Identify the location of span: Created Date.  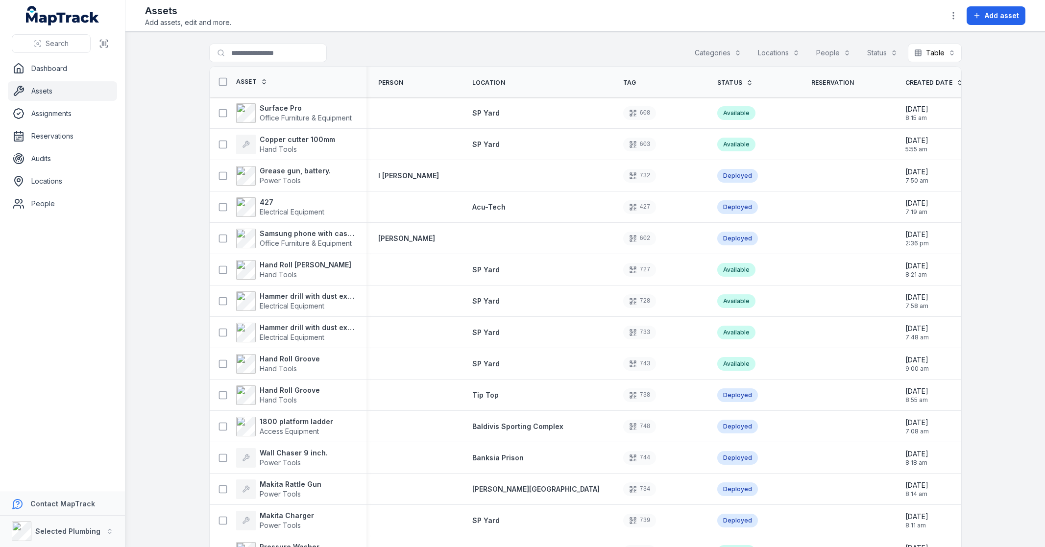
(929, 83).